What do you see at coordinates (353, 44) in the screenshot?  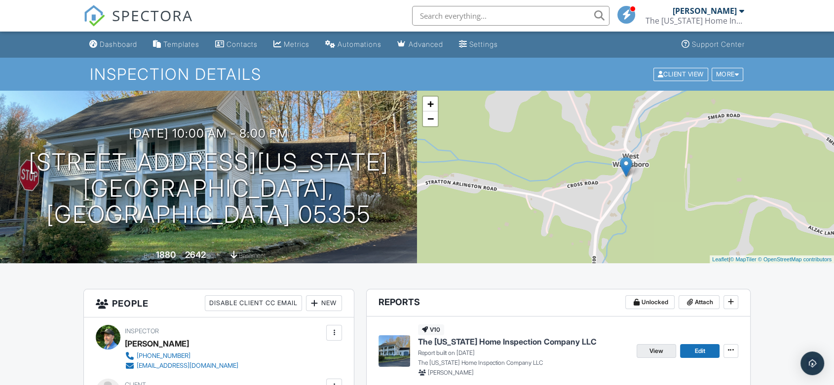 I see `a: Automations (Basic)` at bounding box center [353, 44].